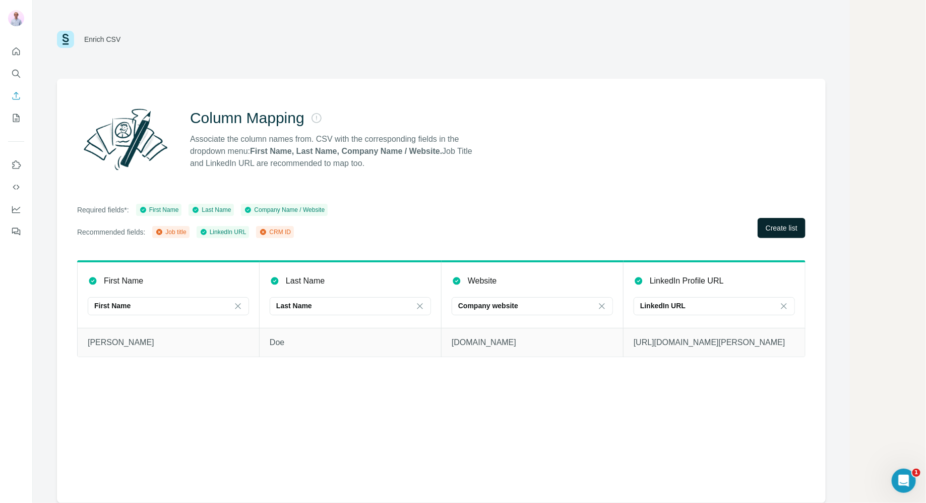 The image size is (926, 503). What do you see at coordinates (16, 209) in the screenshot?
I see `button: Dashboard` at bounding box center [16, 209].